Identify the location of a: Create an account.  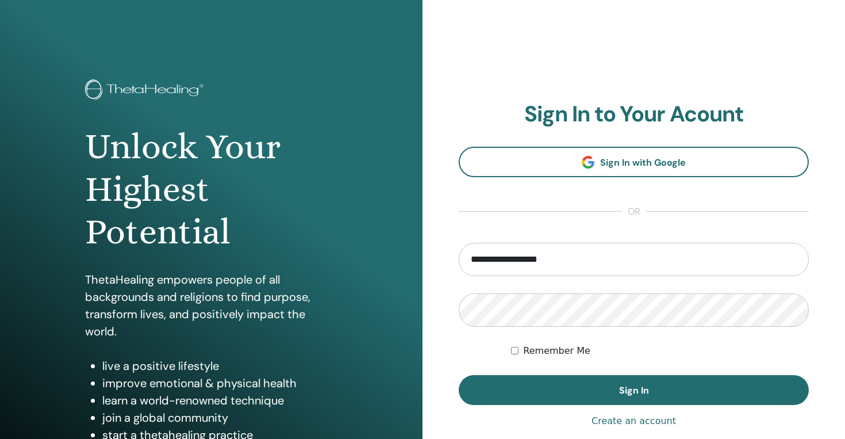
(634, 421).